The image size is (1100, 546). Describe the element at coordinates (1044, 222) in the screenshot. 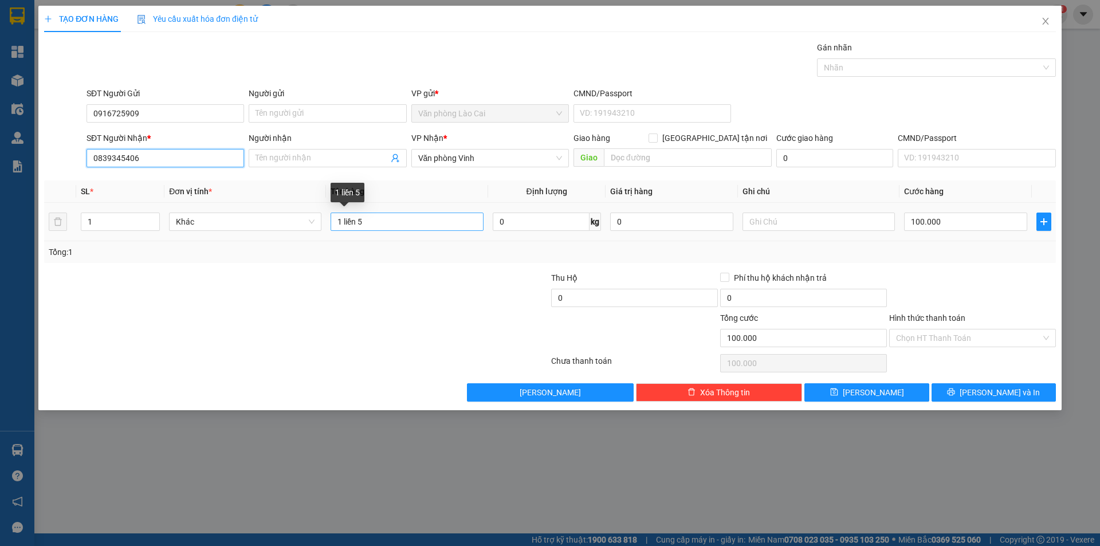

I see `button: plus` at that location.